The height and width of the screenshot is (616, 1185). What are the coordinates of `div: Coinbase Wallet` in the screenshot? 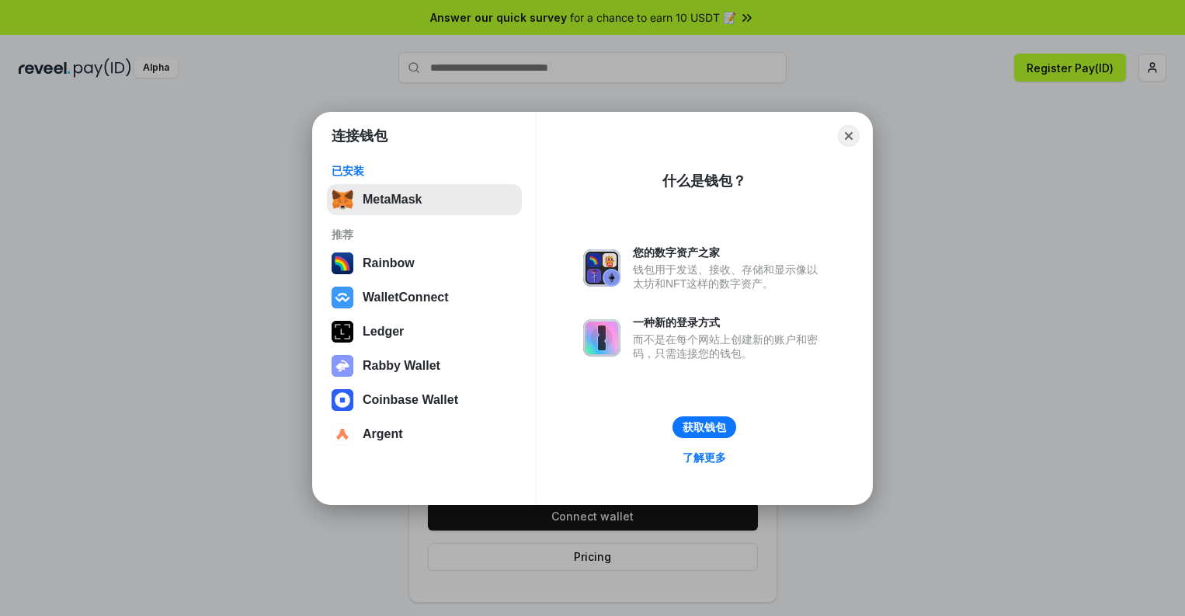 It's located at (410, 400).